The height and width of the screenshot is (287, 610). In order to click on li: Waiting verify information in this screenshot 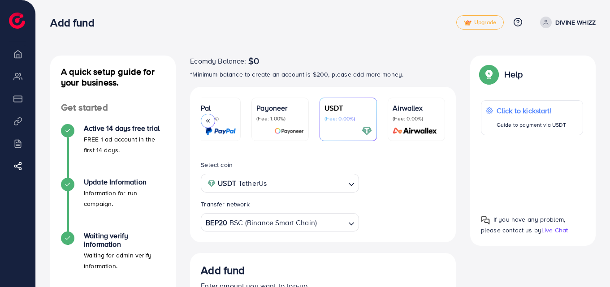, I will do `click(113, 259)`.